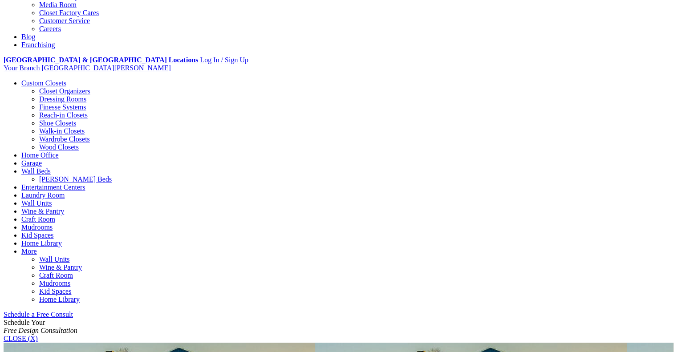 This screenshot has width=677, height=352. Describe the element at coordinates (57, 123) in the screenshot. I see `a: Shoe Closets` at that location.